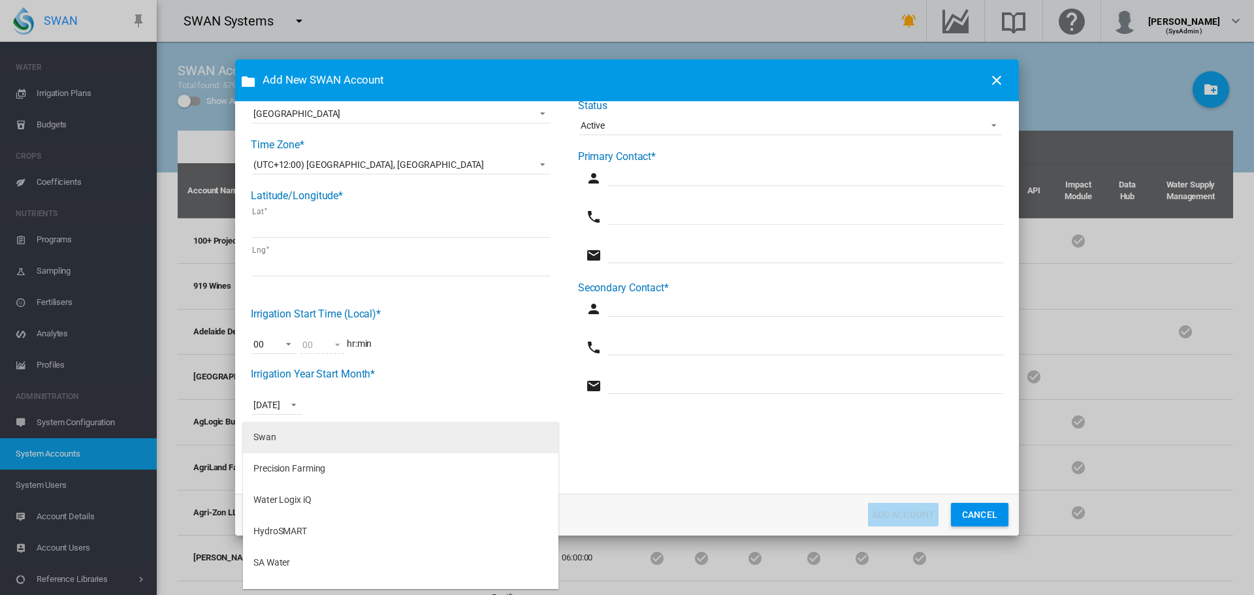 This screenshot has height=595, width=1254. What do you see at coordinates (289, 469) in the screenshot?
I see `div: Precision Farming` at bounding box center [289, 469].